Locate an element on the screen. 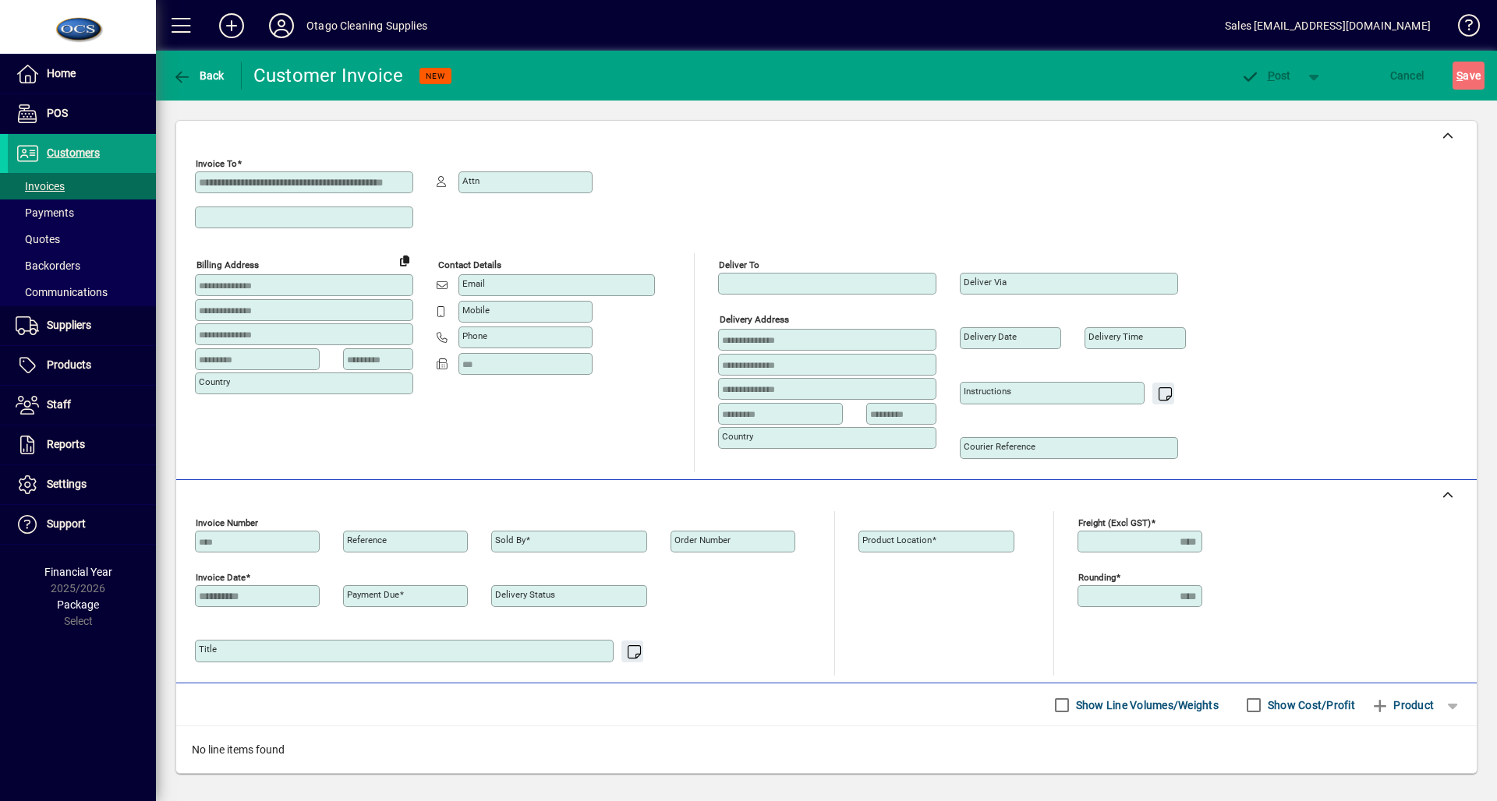  span: ost is located at coordinates (1265, 76).